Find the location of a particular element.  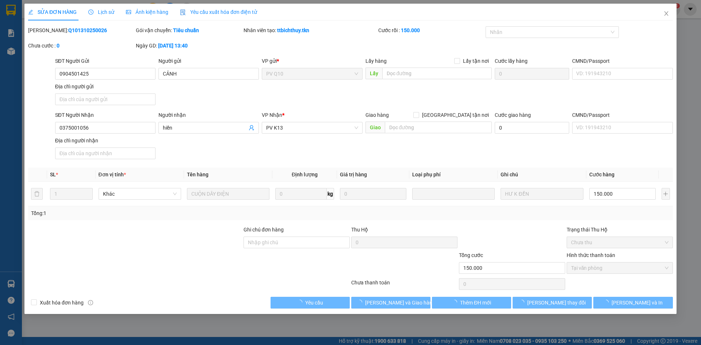

span: Cước hàng is located at coordinates (601, 174).